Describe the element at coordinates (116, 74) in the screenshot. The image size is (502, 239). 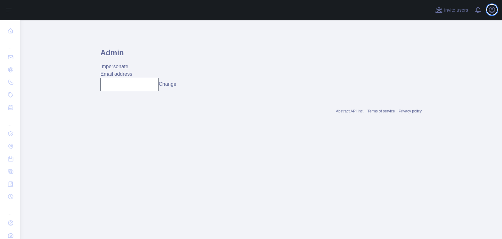
I see `label: Email address` at that location.